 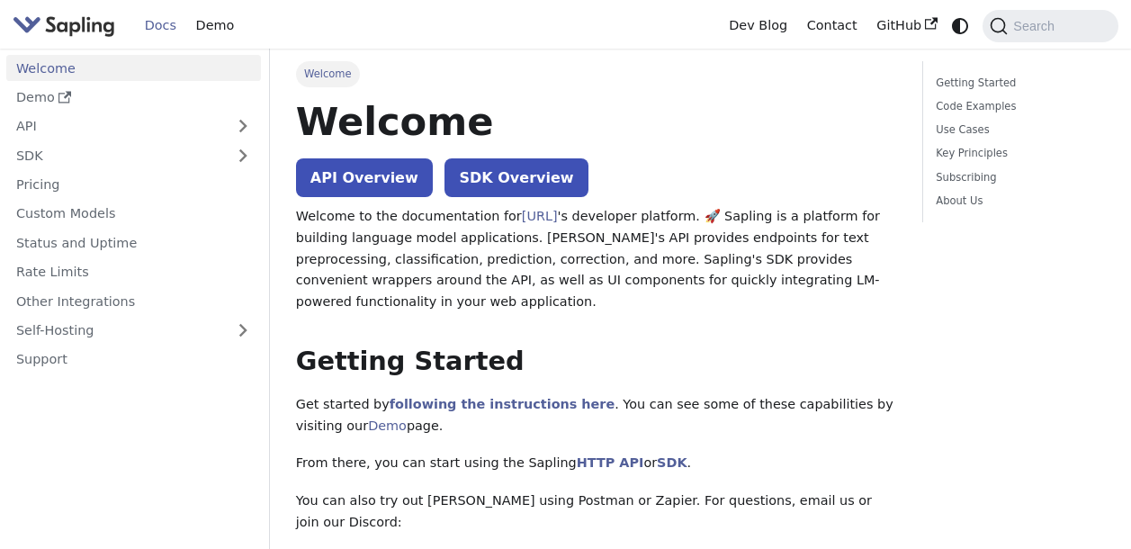 What do you see at coordinates (1036, 26) in the screenshot?
I see `span: Search` at bounding box center [1036, 26].